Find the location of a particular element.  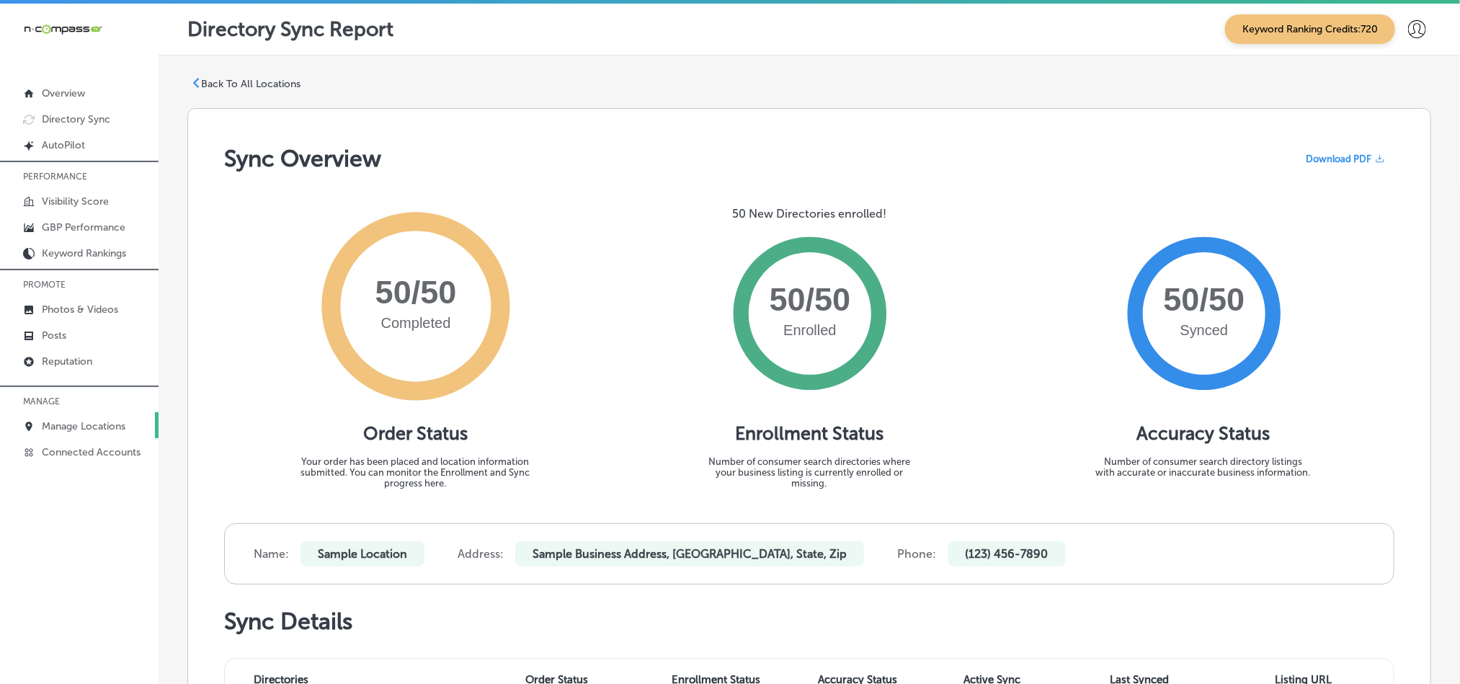

p: Manage Locations is located at coordinates (84, 426).